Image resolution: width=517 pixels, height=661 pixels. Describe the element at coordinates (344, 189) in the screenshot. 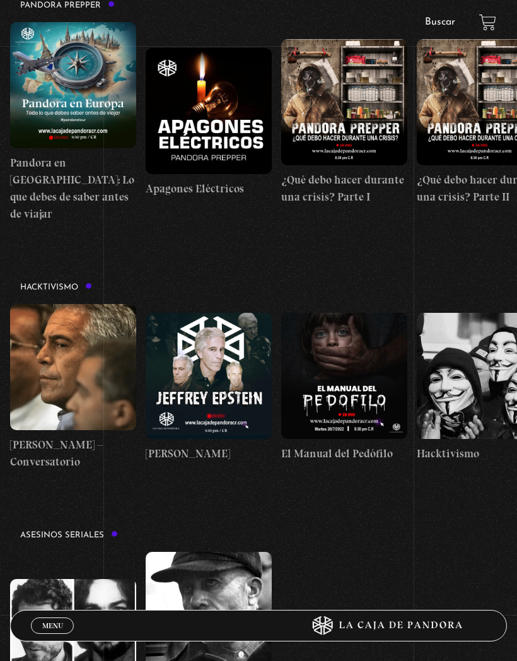

I see `h4: ¿Qué debo hacer durante una crisis? Parte I` at that location.